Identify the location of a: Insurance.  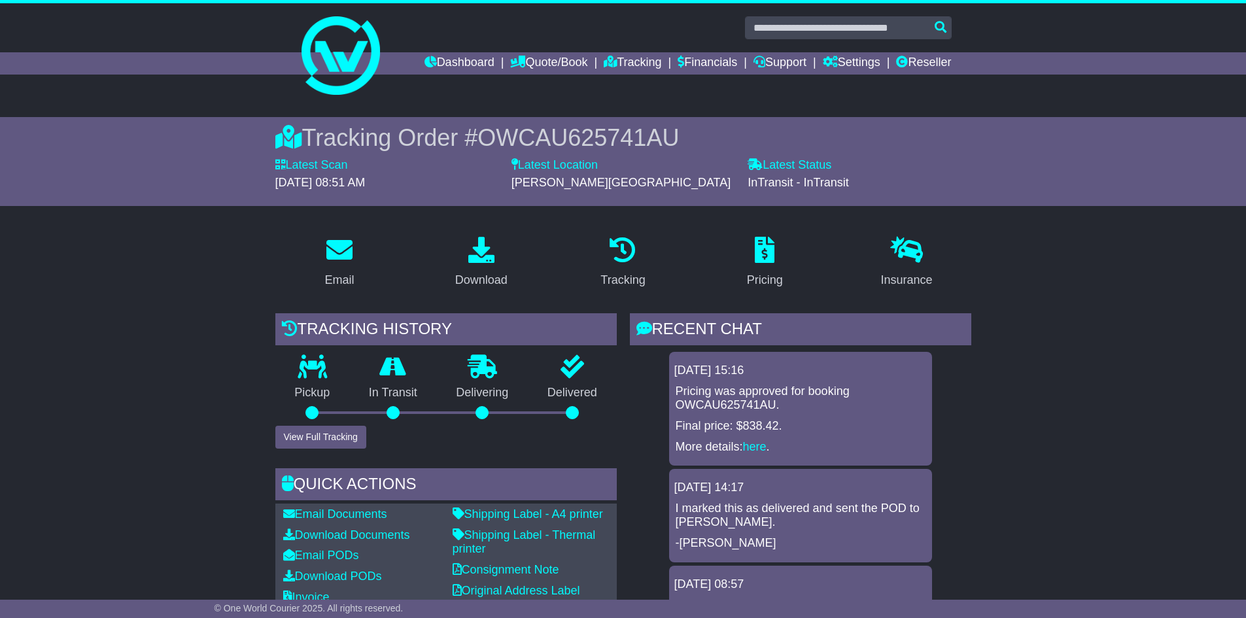
(907, 263).